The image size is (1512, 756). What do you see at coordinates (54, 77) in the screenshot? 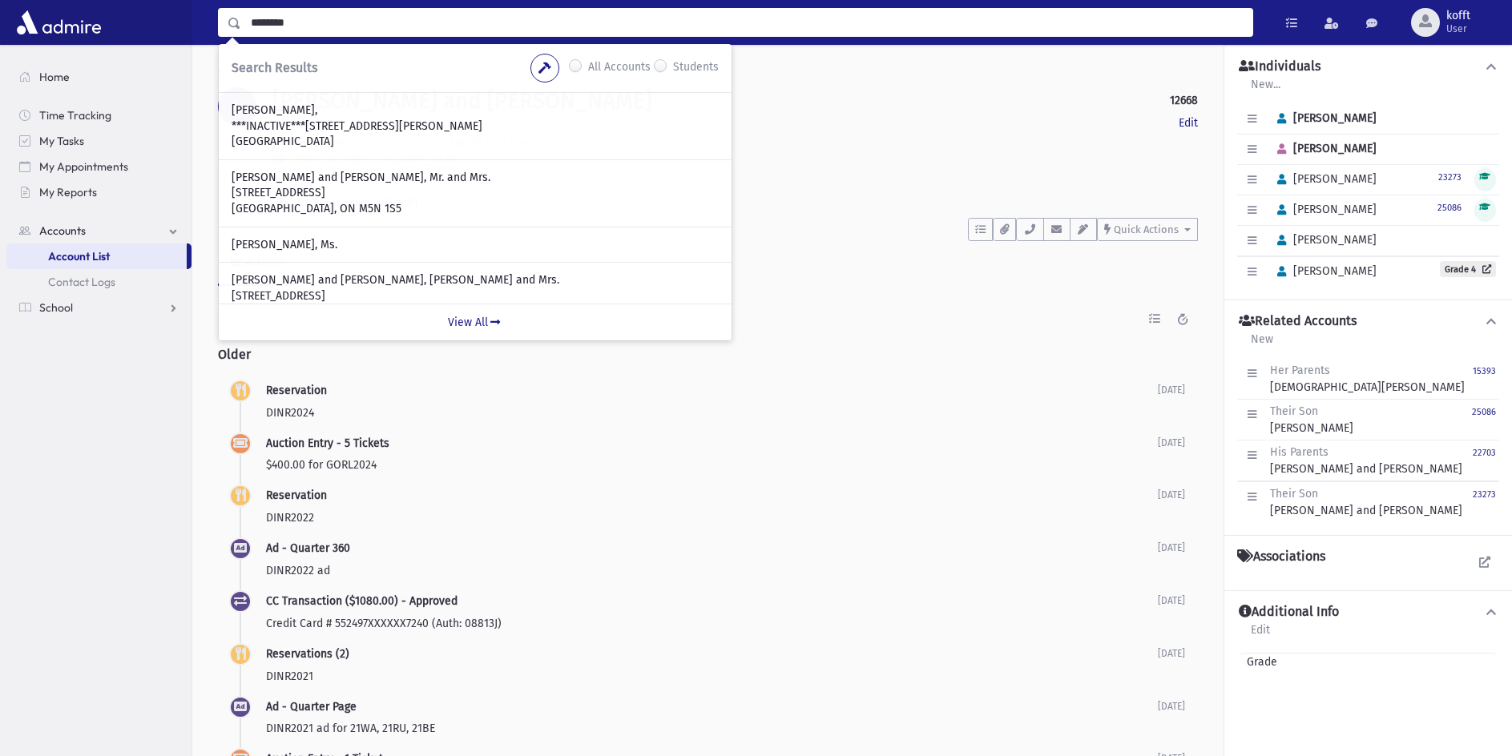
I see `span: Home` at bounding box center [54, 77].